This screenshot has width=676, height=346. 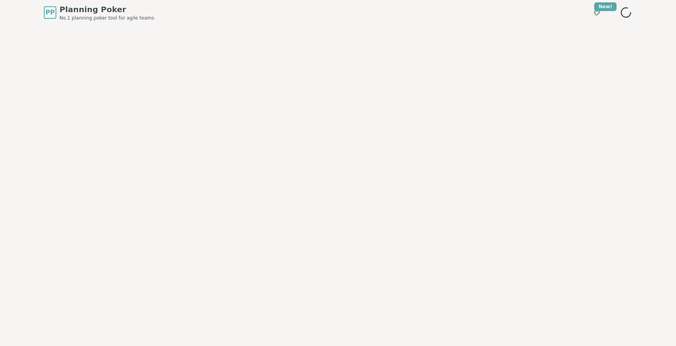 What do you see at coordinates (107, 9) in the screenshot?
I see `span: Planning Poker` at bounding box center [107, 9].